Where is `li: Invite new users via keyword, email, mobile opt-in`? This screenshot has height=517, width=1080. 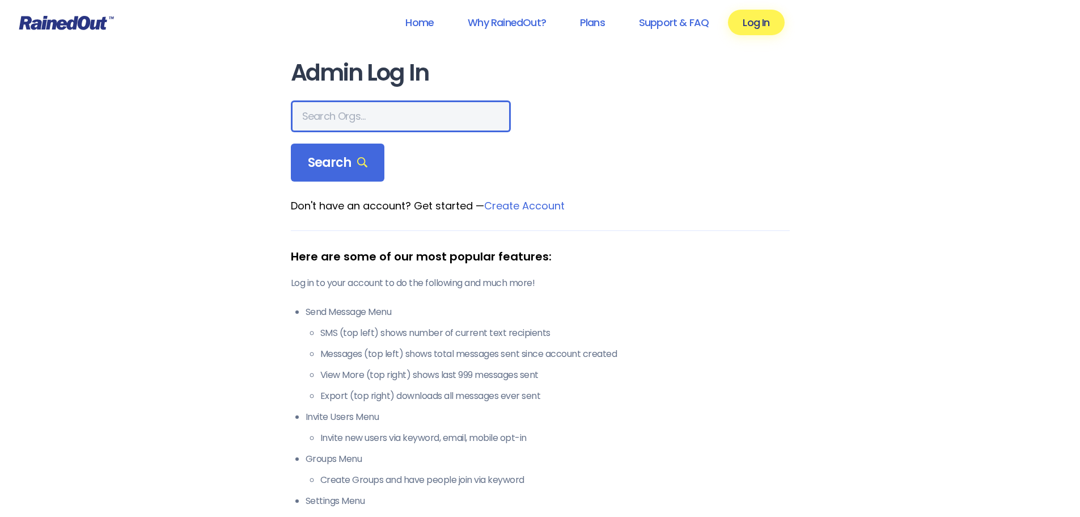
li: Invite new users via keyword, email, mobile opt-in is located at coordinates (555, 438).